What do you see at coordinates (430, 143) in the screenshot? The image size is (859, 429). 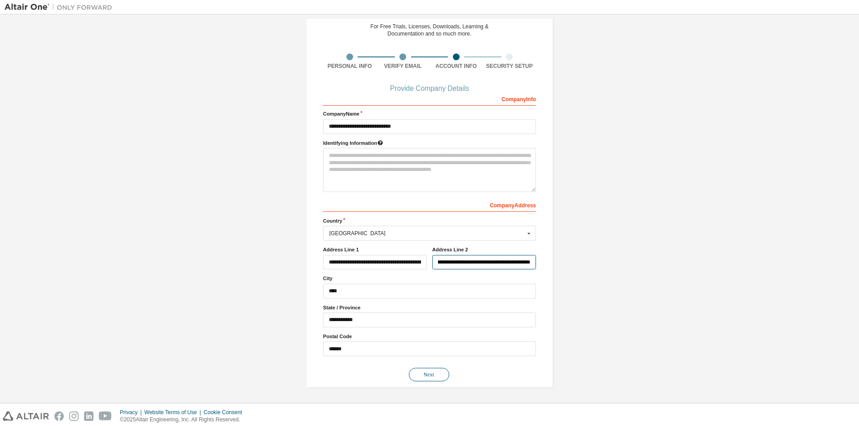 I see `label: Please provide any information that will help our support team identify your company. Email and n...` at bounding box center [430, 143].